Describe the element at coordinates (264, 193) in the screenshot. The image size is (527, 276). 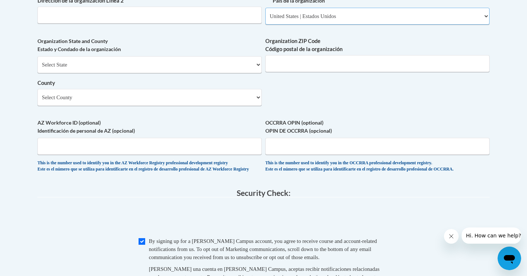
I see `span: Security Check:` at that location.